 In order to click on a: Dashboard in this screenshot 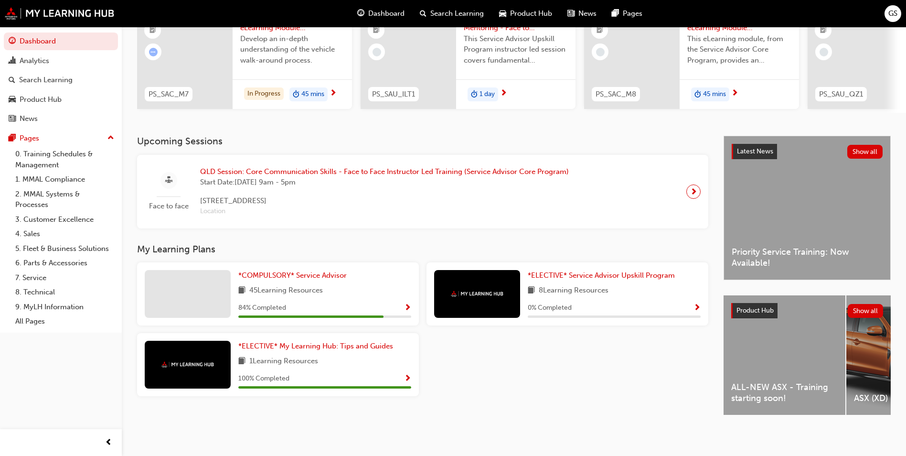, I will do `click(61, 41)`.